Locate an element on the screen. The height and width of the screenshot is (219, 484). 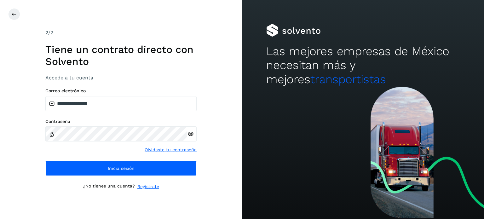
span: Inicia sesión is located at coordinates (121, 168).